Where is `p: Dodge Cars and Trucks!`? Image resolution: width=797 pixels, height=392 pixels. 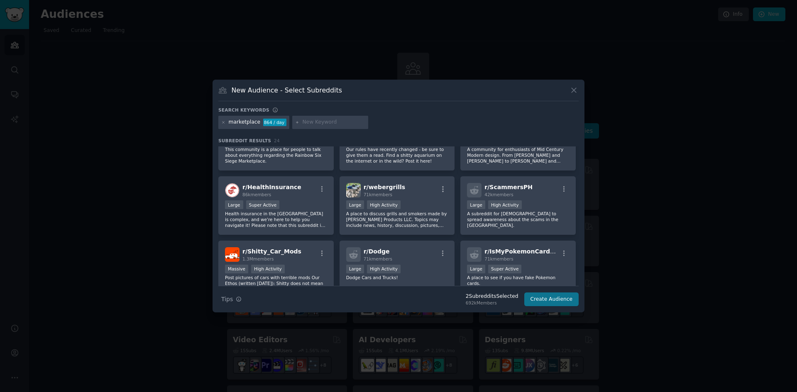
p: Dodge Cars and Trucks! is located at coordinates (397, 278).